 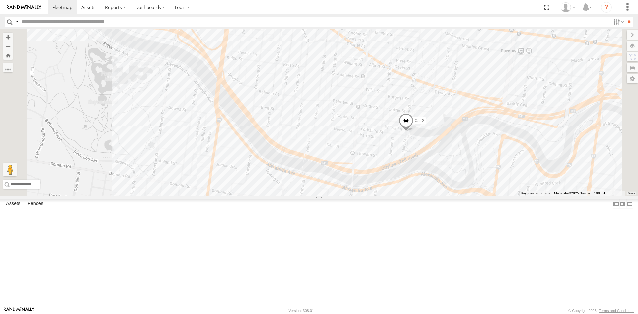 I want to click on label: Map Settings, so click(x=632, y=79).